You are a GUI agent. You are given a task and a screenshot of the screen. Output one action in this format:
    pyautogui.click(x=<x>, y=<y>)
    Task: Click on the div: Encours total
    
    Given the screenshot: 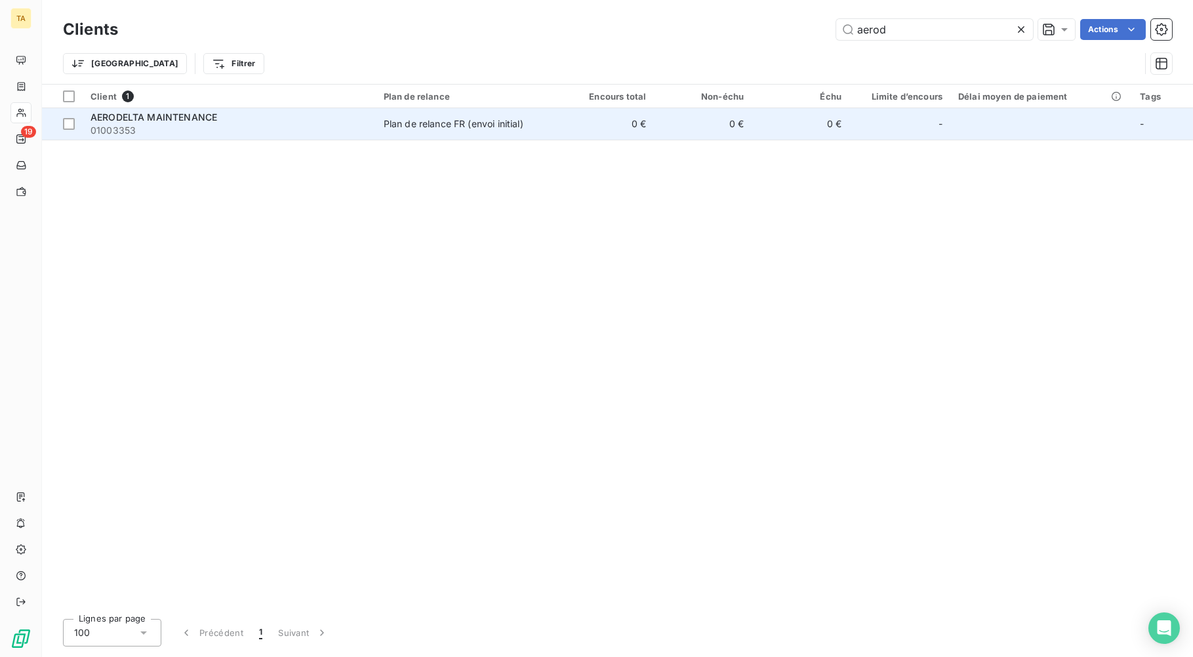 What is the action you would take?
    pyautogui.click(x=605, y=96)
    